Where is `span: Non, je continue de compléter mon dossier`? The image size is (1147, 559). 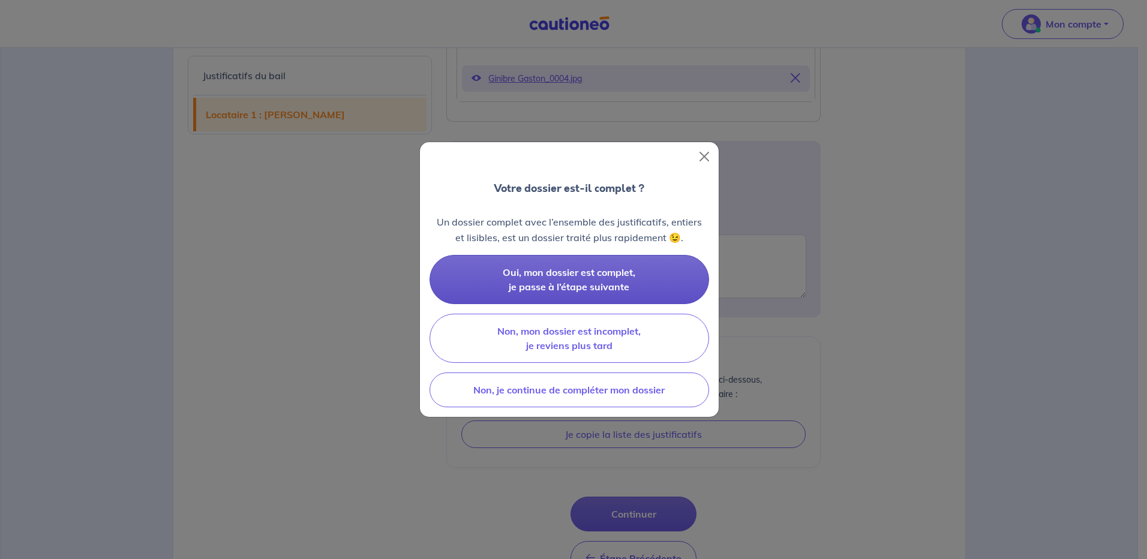
span: Non, je continue de compléter mon dossier is located at coordinates (568, 390).